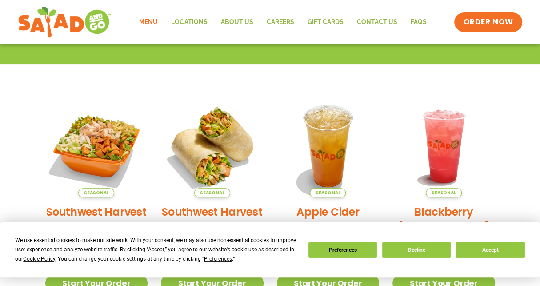 This screenshot has height=286, width=540. Describe the element at coordinates (212, 220) in the screenshot. I see `h2: Southwest Harvest Wrap` at that location.